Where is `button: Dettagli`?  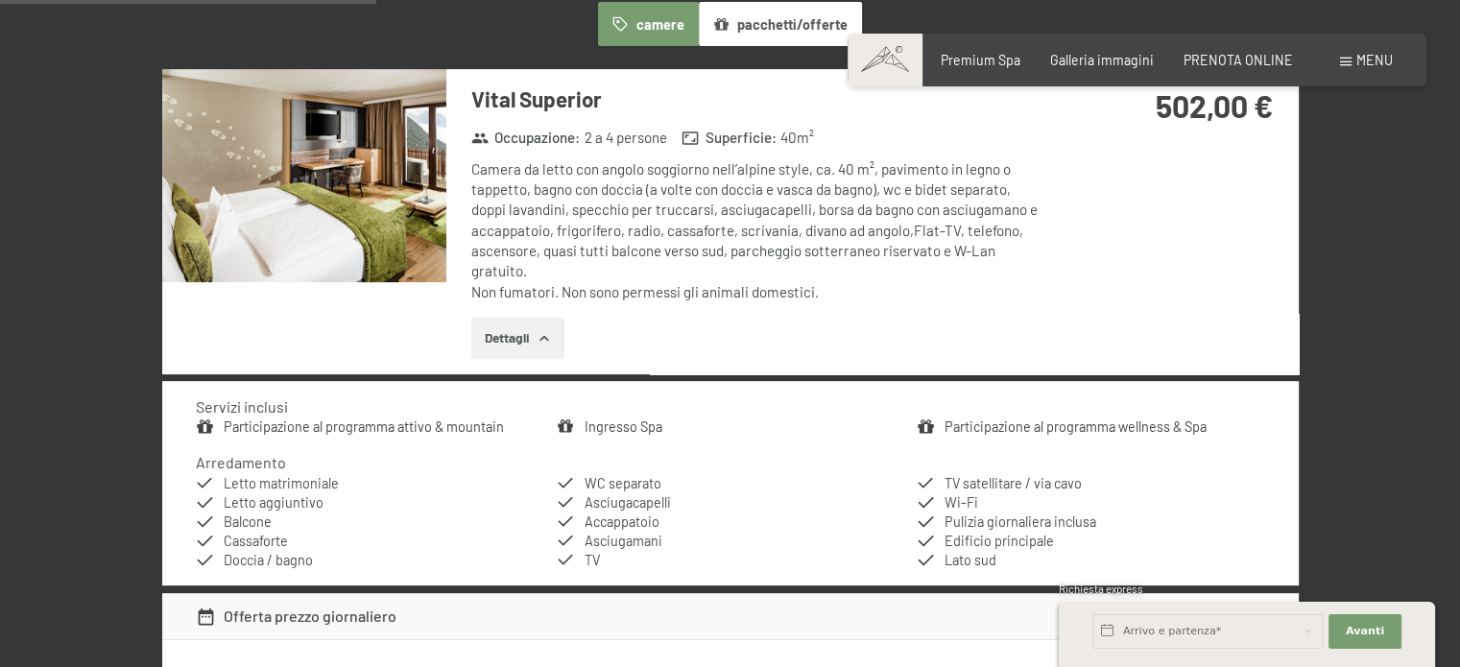
button: Dettagli is located at coordinates (517, 339).